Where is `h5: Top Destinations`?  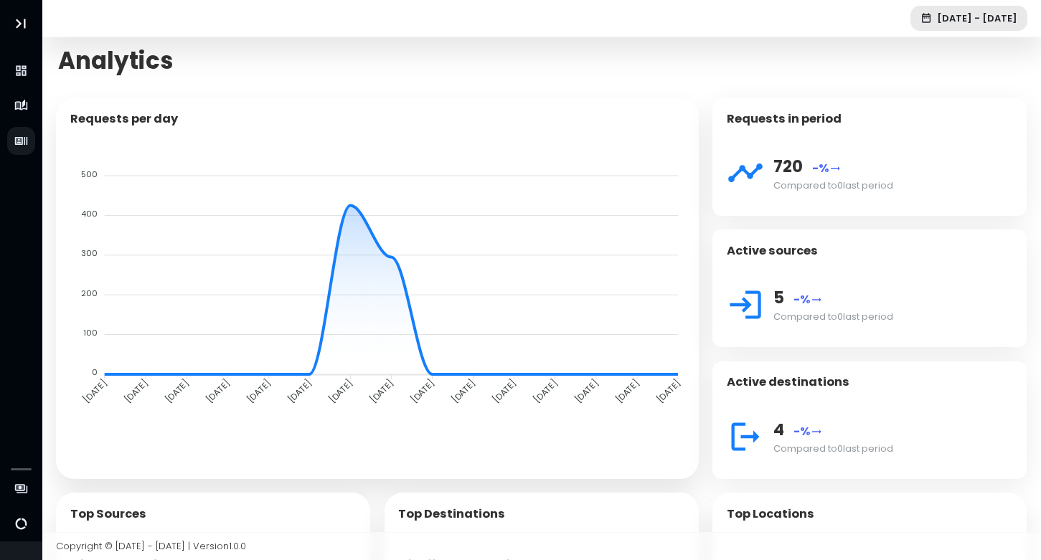
h5: Top Destinations is located at coordinates (451, 514).